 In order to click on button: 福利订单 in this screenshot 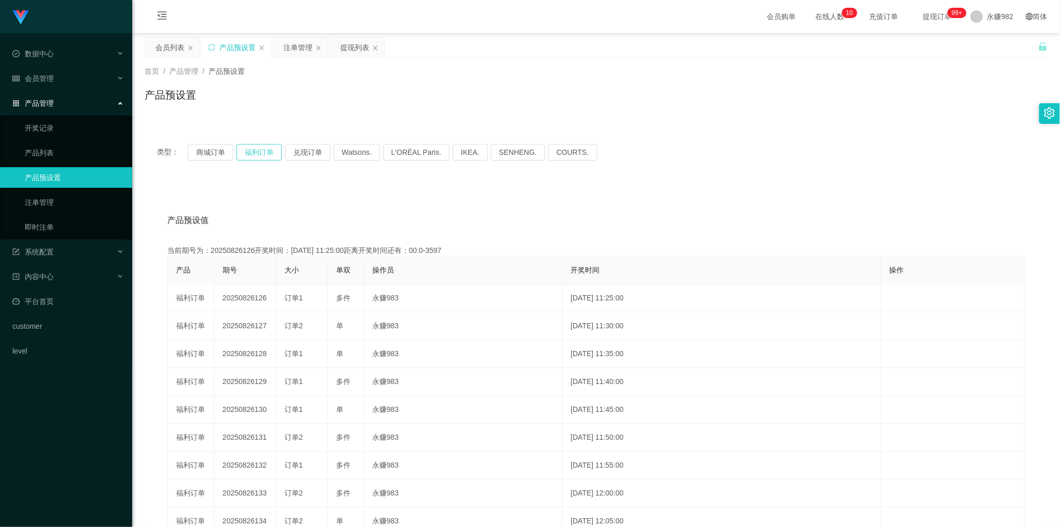, I will do `click(259, 152)`.